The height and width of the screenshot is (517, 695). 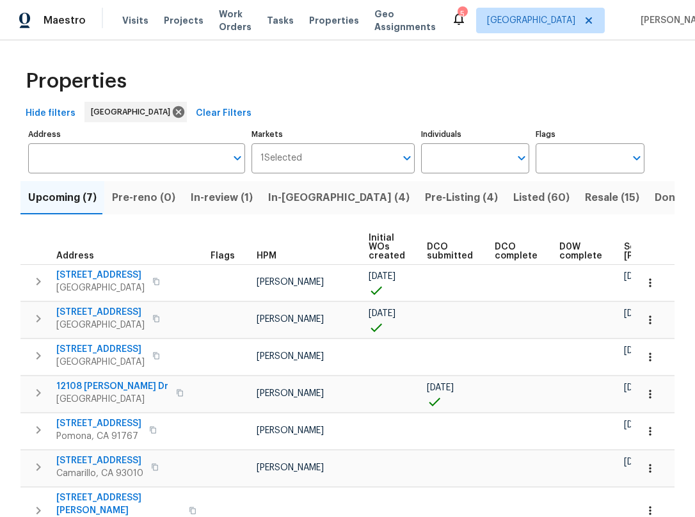 What do you see at coordinates (235, 20) in the screenshot?
I see `span: Work Orders` at bounding box center [235, 20].